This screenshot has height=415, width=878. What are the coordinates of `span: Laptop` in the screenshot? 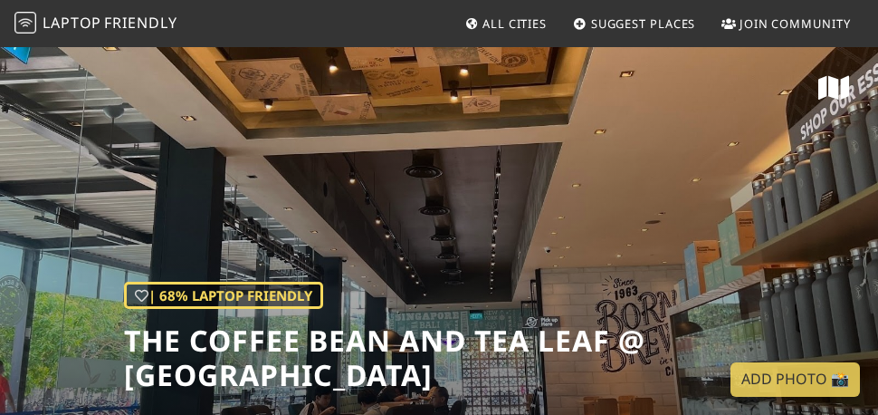 It's located at (71, 23).